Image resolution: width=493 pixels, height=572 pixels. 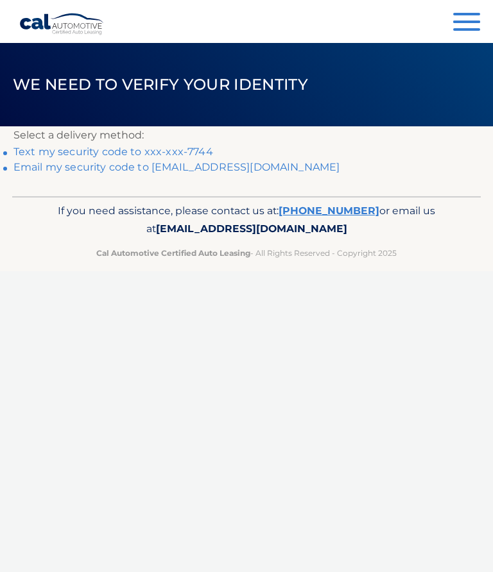 I want to click on button: Menu, so click(x=467, y=23).